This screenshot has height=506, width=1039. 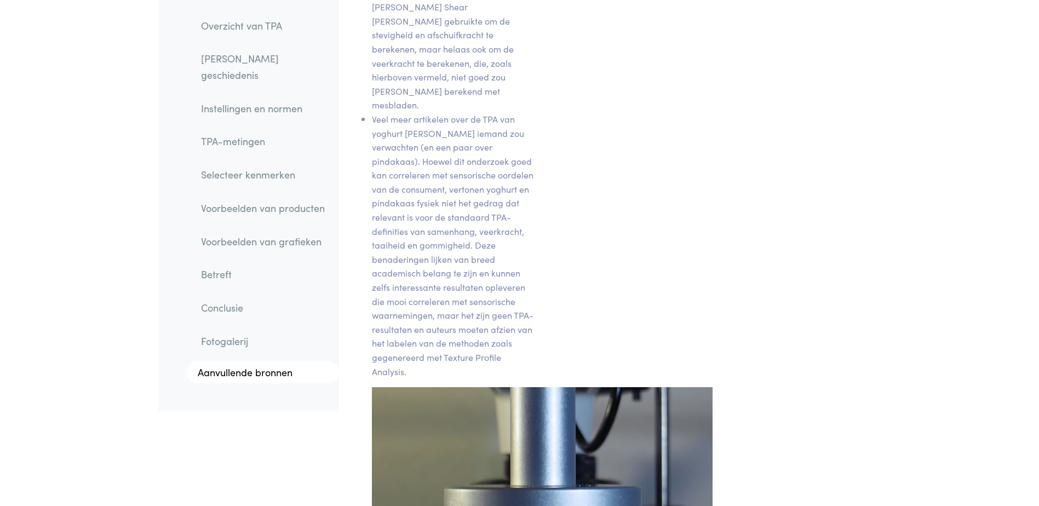 I want to click on a: Fotogalerij, so click(x=266, y=341).